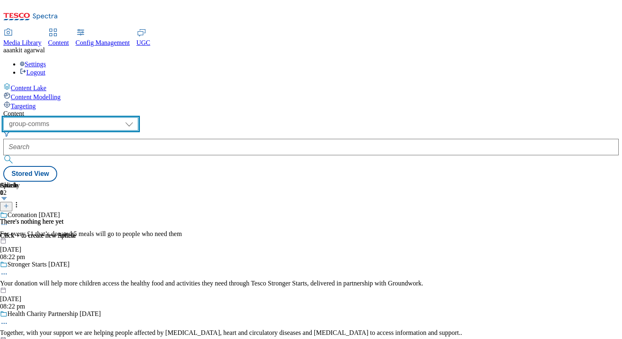 This screenshot has height=339, width=622. Describe the element at coordinates (58, 42) in the screenshot. I see `span: Content` at that location.